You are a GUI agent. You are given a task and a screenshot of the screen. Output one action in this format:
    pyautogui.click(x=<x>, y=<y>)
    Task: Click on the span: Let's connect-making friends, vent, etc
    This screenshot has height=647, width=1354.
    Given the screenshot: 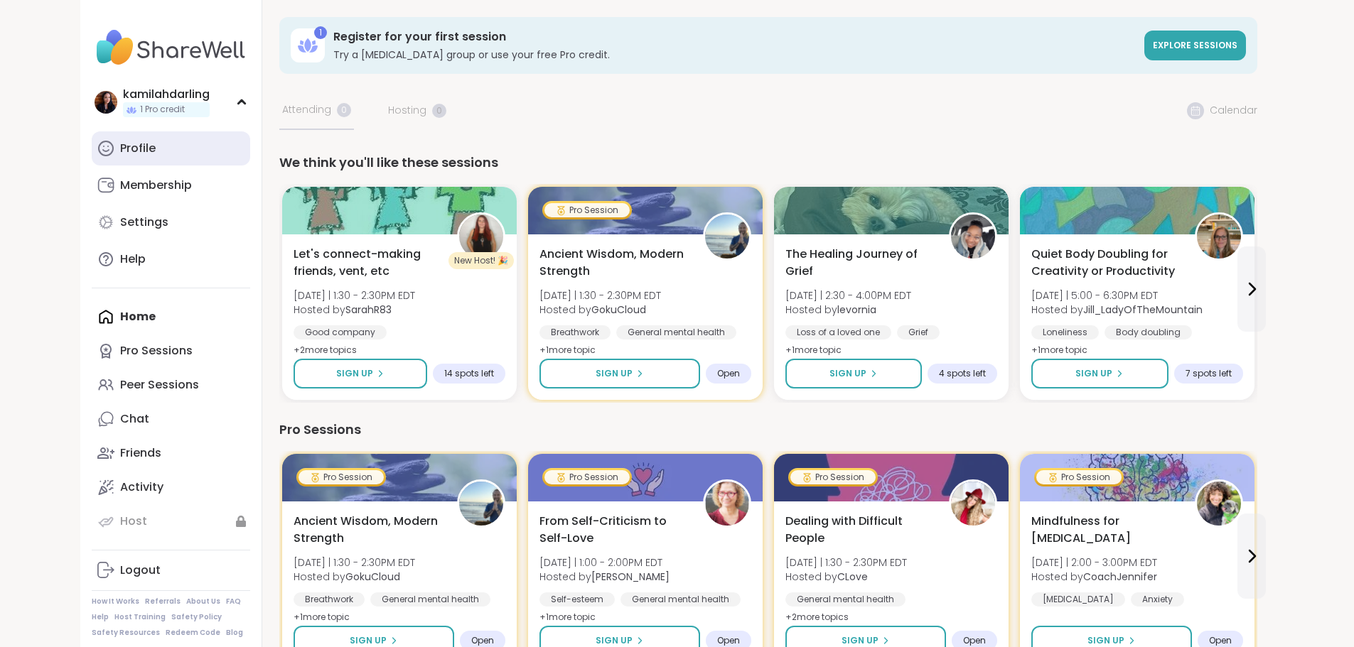 What is the action you would take?
    pyautogui.click(x=367, y=263)
    